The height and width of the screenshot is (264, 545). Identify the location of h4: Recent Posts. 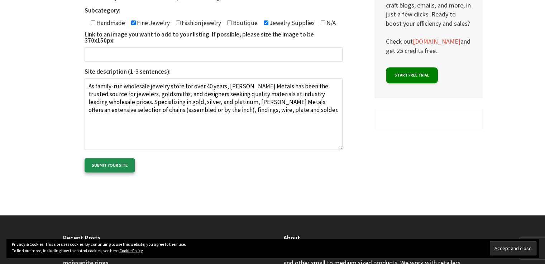
(162, 238).